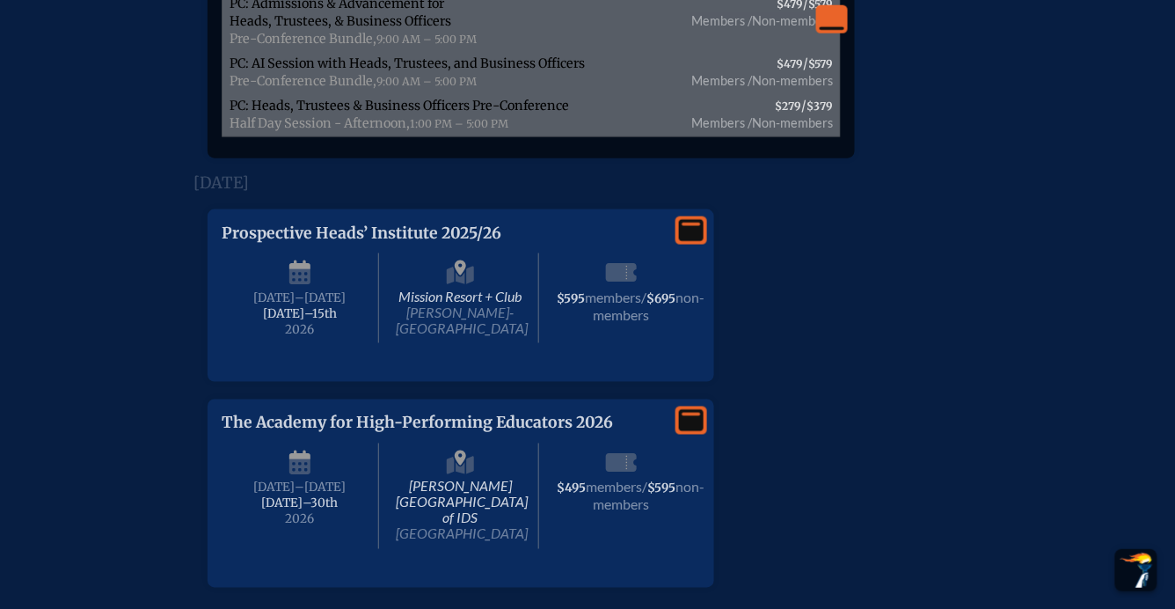 Image resolution: width=1175 pixels, height=609 pixels. I want to click on span: $579, so click(821, 63).